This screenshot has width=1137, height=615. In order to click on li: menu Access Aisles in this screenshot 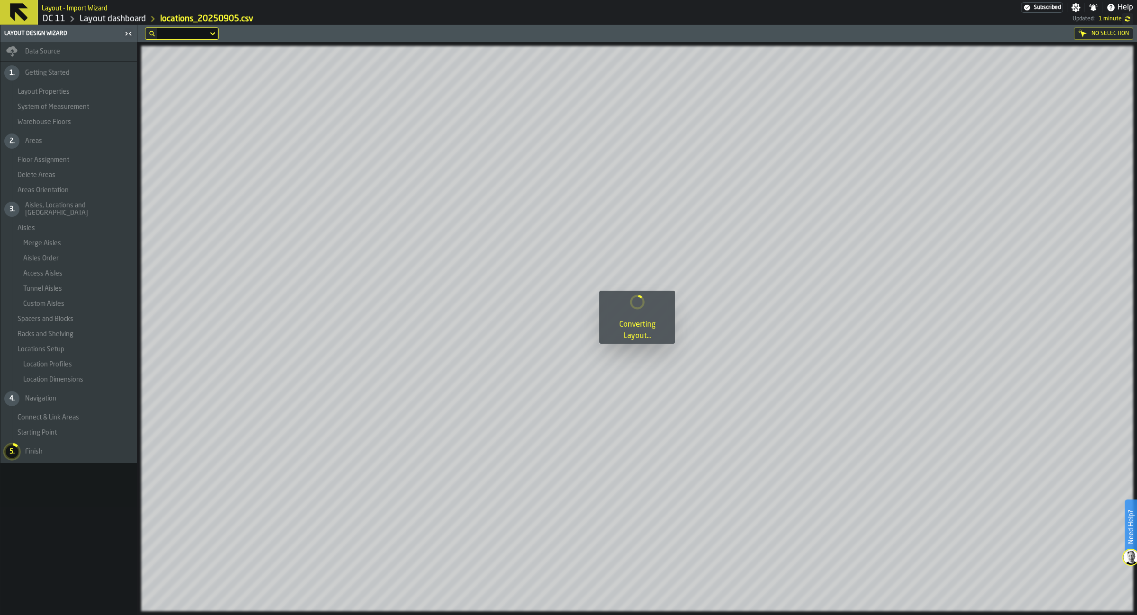, I will do `click(69, 274)`.